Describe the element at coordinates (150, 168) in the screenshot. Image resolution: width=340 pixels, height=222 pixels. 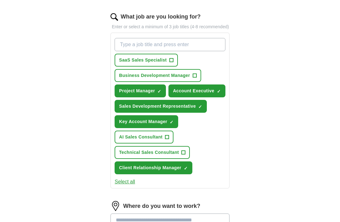
I see `span: Client Relationship Manager` at that location.